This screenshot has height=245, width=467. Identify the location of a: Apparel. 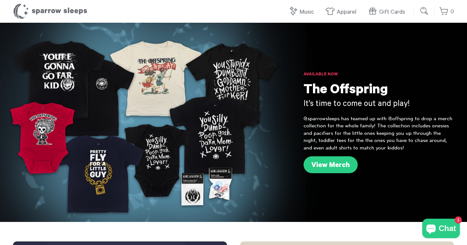
(343, 12).